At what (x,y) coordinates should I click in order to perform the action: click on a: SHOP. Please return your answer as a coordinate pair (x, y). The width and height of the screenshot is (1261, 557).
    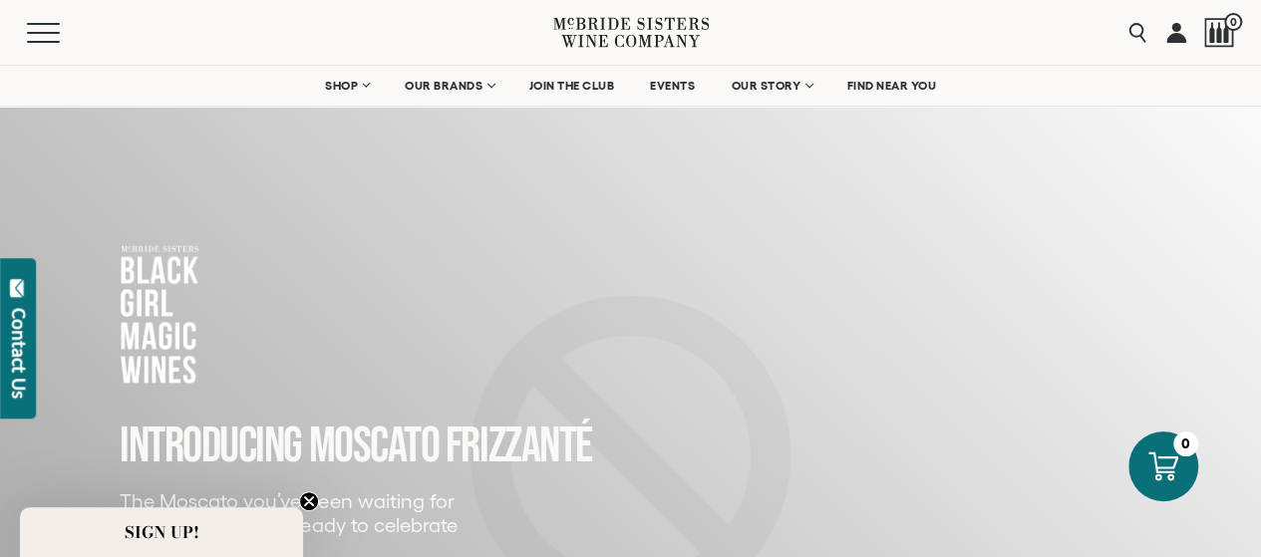
    Looking at the image, I should click on (347, 86).